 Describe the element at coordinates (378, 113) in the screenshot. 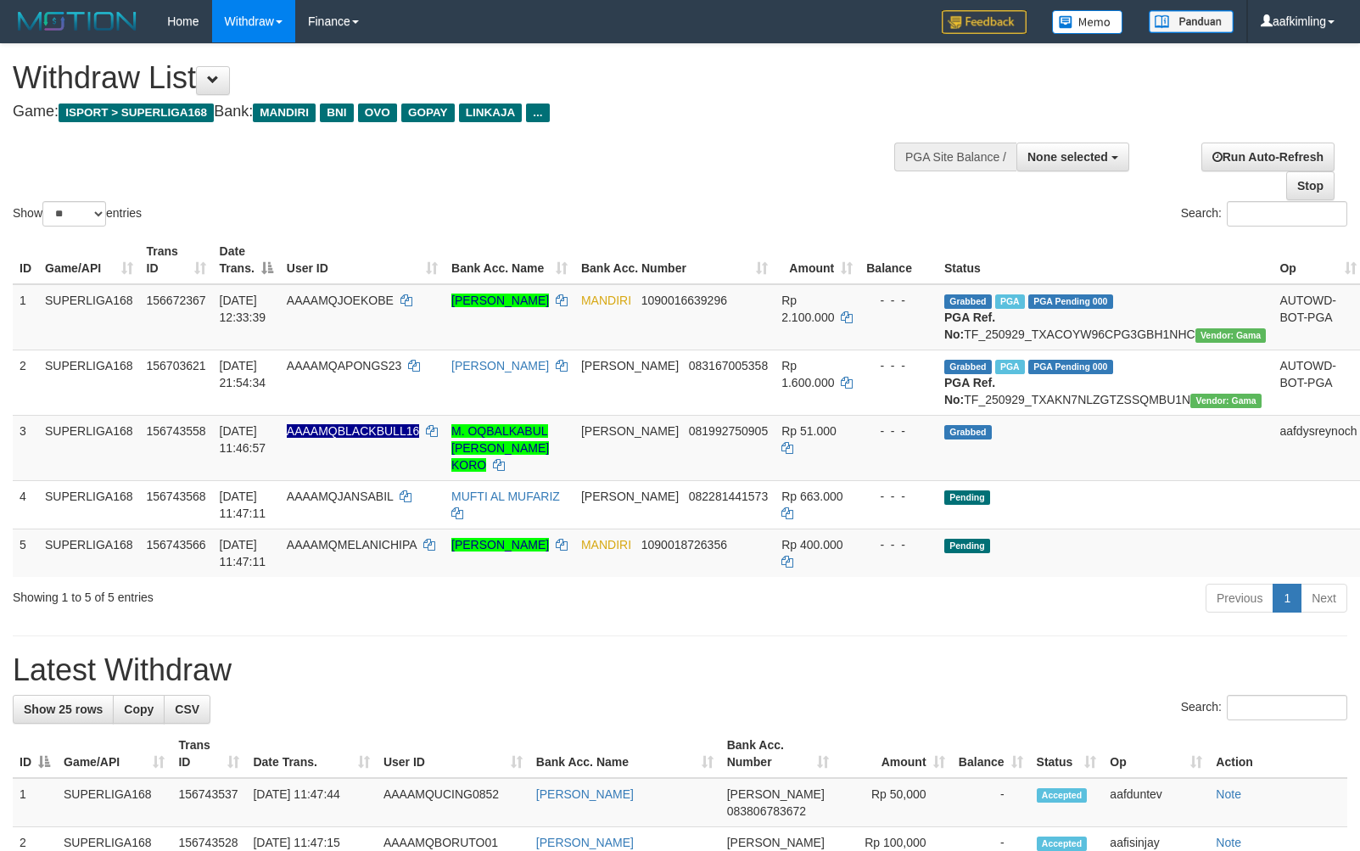

I see `span: OVO` at that location.